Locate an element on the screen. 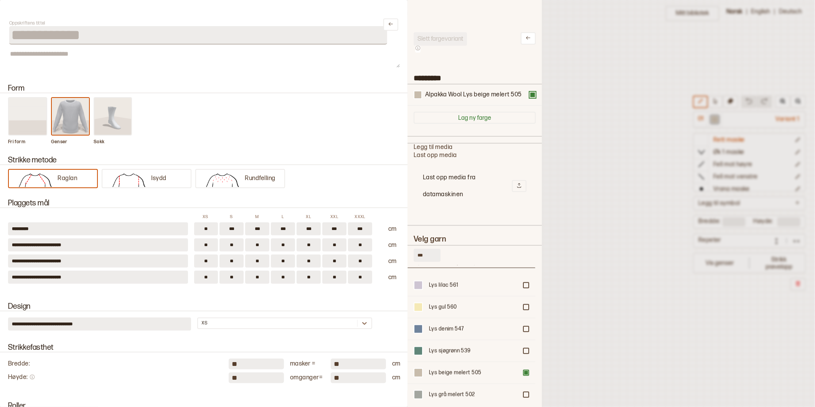  p: XL is located at coordinates (309, 217).